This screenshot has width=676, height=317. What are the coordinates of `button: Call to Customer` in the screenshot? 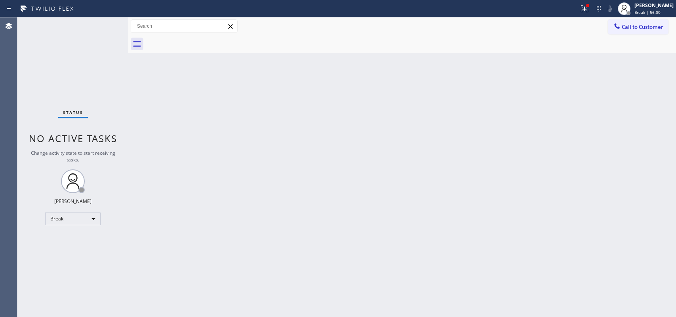 It's located at (638, 27).